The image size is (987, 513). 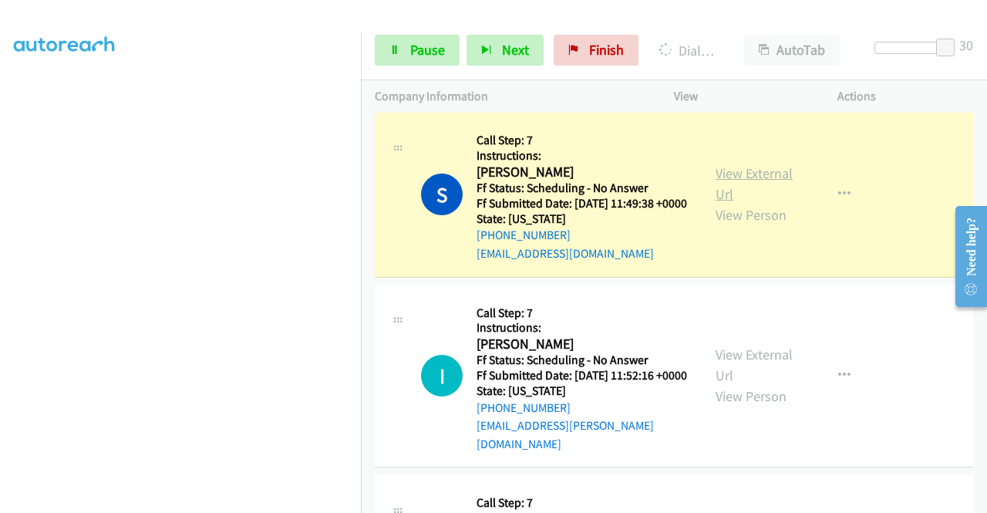 I want to click on div: Need help?, so click(x=28, y=52).